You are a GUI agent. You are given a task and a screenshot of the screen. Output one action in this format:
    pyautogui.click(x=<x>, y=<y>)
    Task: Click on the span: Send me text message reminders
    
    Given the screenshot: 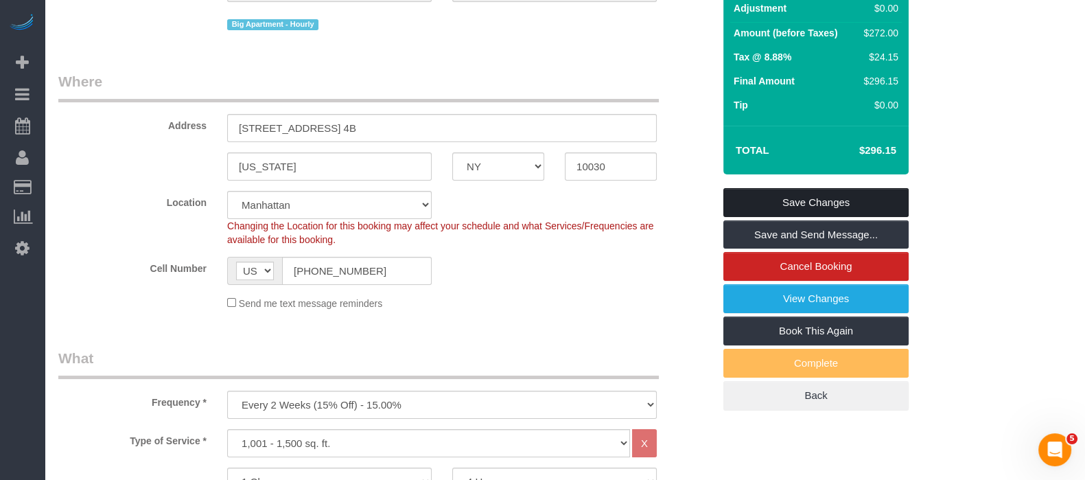 What is the action you would take?
    pyautogui.click(x=310, y=303)
    